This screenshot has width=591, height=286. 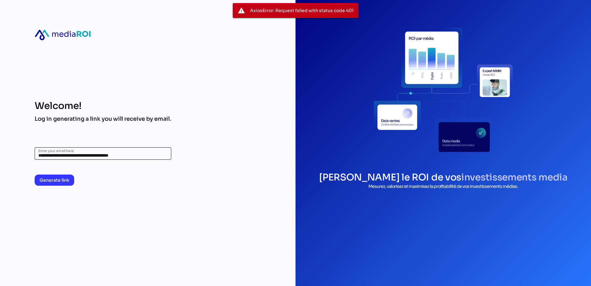 I want to click on div: login, so click(x=443, y=89).